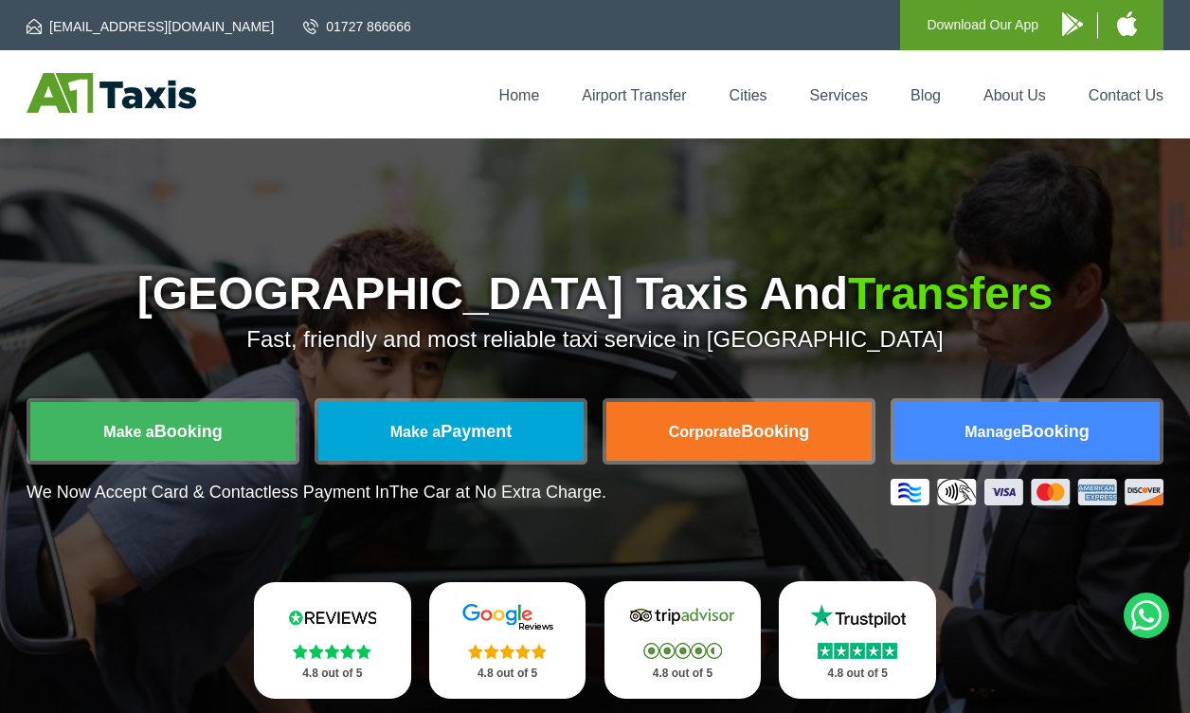 The height and width of the screenshot is (713, 1190). I want to click on span: Corporate, so click(705, 431).